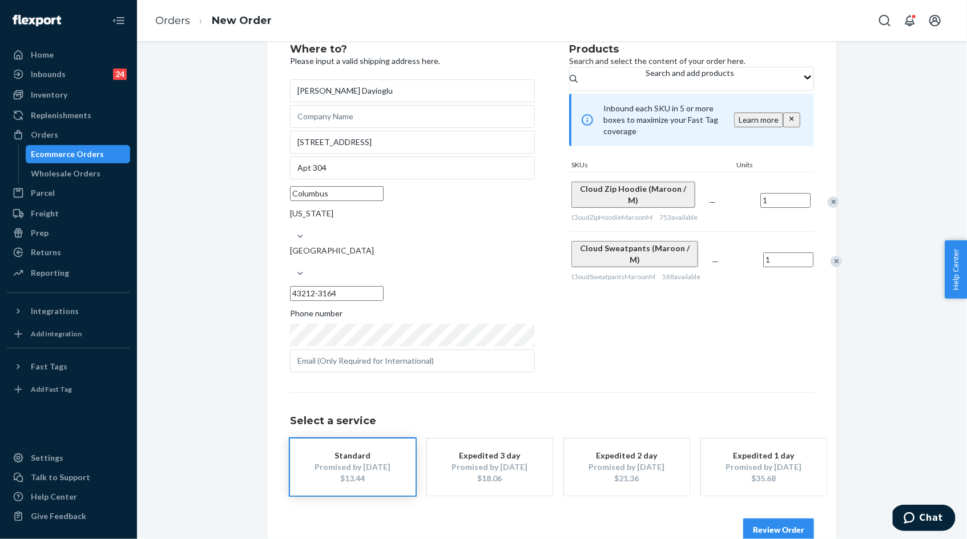 The height and width of the screenshot is (539, 967). Describe the element at coordinates (55, 311) in the screenshot. I see `div: Integrations` at that location.